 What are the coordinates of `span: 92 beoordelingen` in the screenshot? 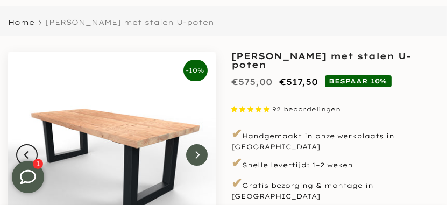 It's located at (306, 109).